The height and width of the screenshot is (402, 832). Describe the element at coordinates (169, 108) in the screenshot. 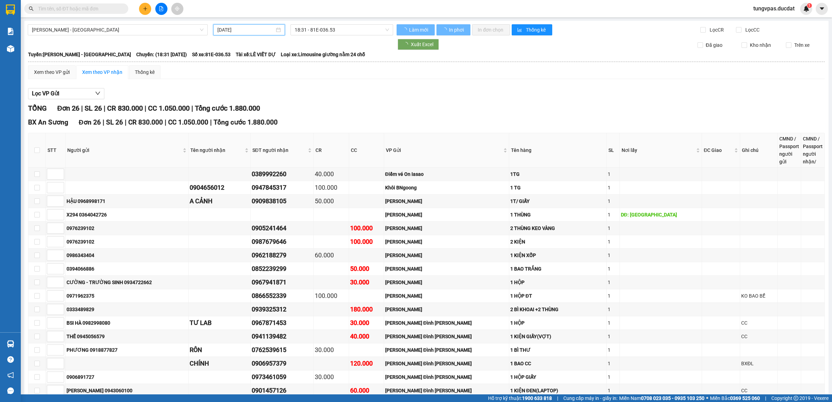

I see `span: CC 1.050.000` at that location.